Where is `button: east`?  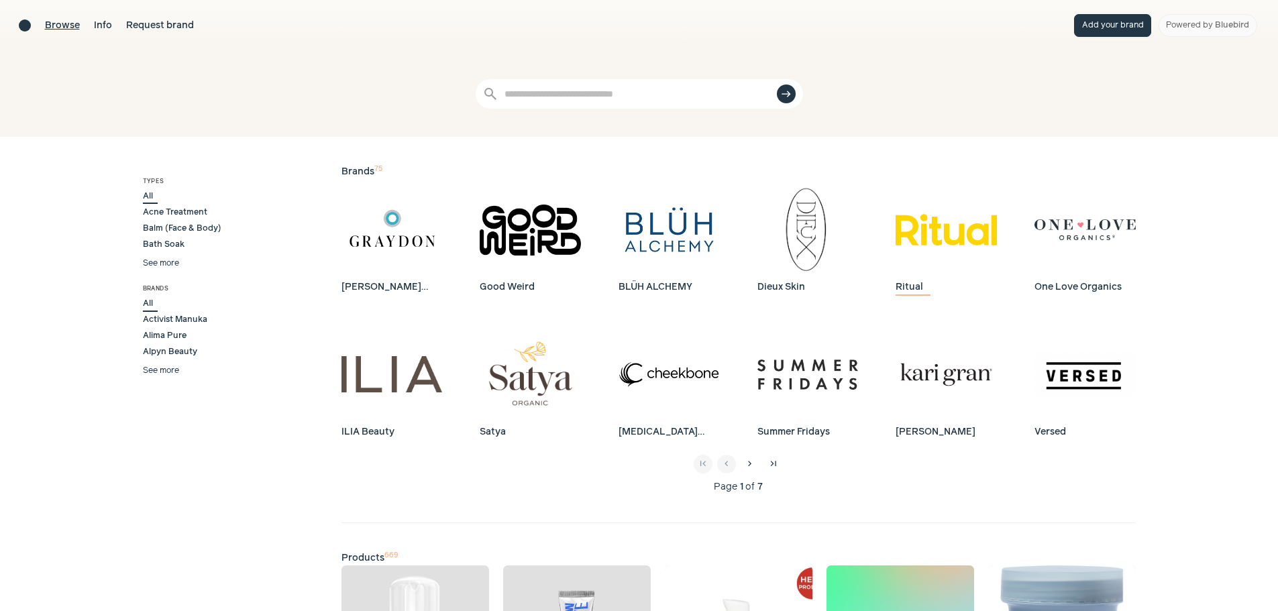 button: east is located at coordinates (786, 94).